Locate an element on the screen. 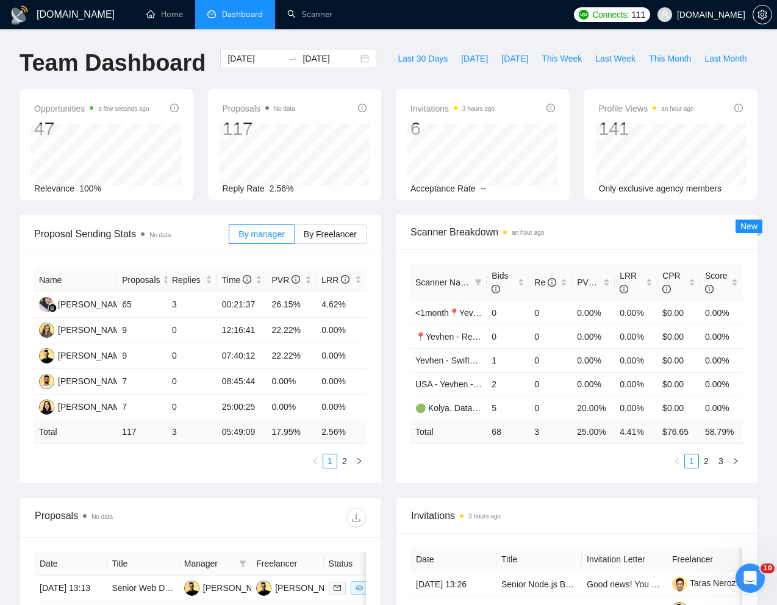 This screenshot has height=605, width=777. a: <1month📍Yevhen - React General - СL is located at coordinates (491, 313).